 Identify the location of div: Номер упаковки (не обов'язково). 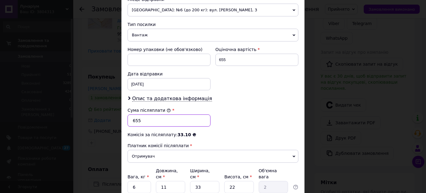
(169, 49).